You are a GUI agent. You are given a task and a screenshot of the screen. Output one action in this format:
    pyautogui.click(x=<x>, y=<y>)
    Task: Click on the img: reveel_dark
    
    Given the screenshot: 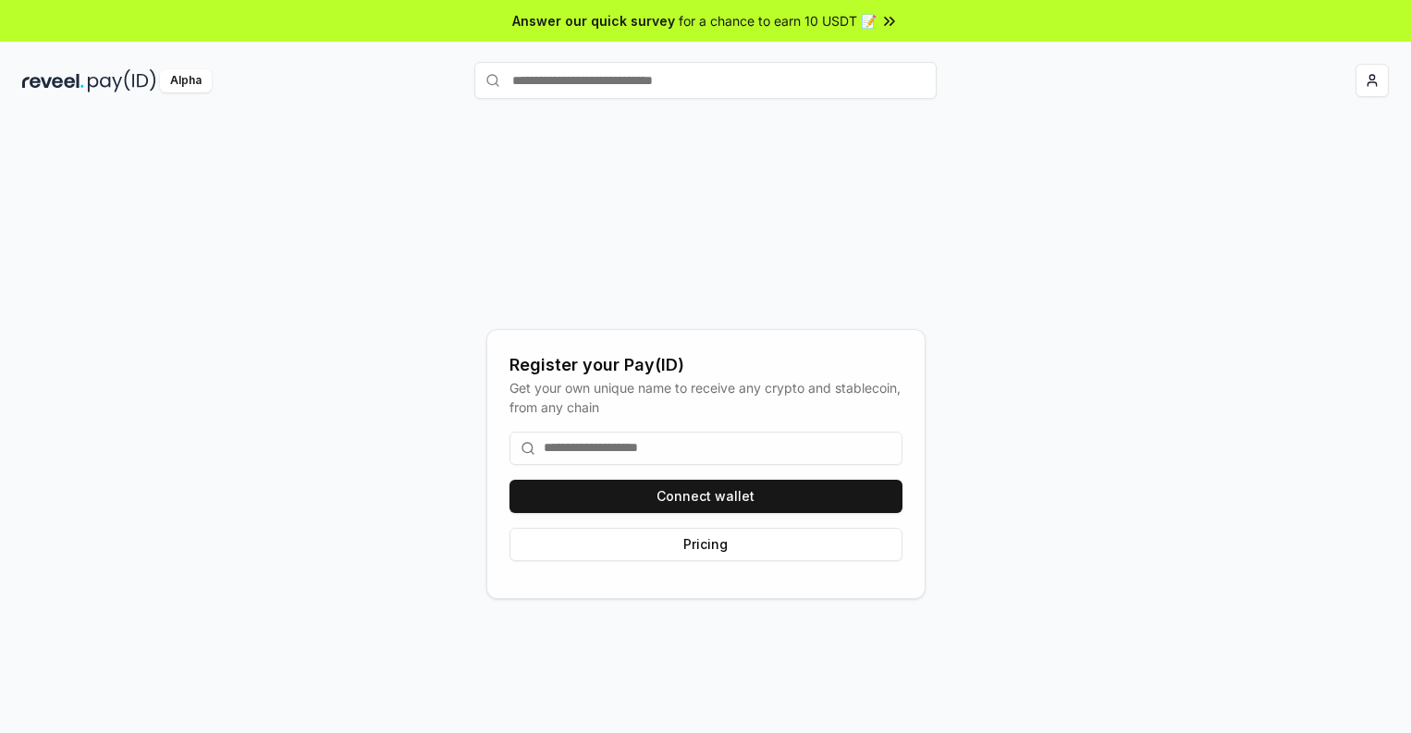 What is the action you would take?
    pyautogui.click(x=53, y=80)
    